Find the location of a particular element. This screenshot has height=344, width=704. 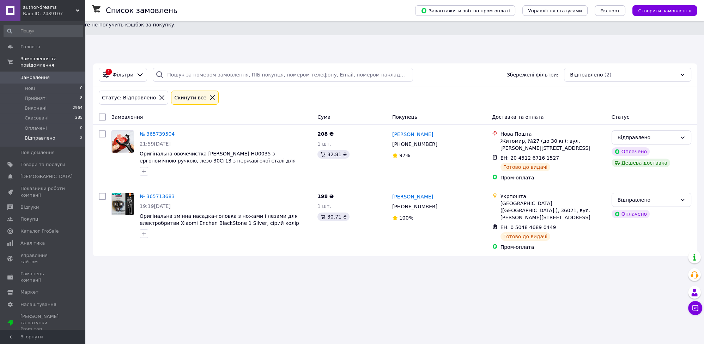

span: Гаманець компанії is located at coordinates (43, 277).